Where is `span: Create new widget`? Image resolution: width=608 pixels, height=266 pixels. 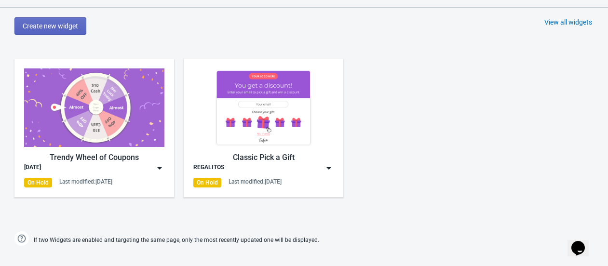
span: Create new widget is located at coordinates (50, 26).